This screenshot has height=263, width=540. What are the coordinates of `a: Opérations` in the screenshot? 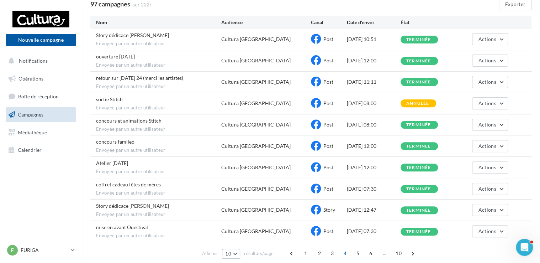 It's located at (41, 79).